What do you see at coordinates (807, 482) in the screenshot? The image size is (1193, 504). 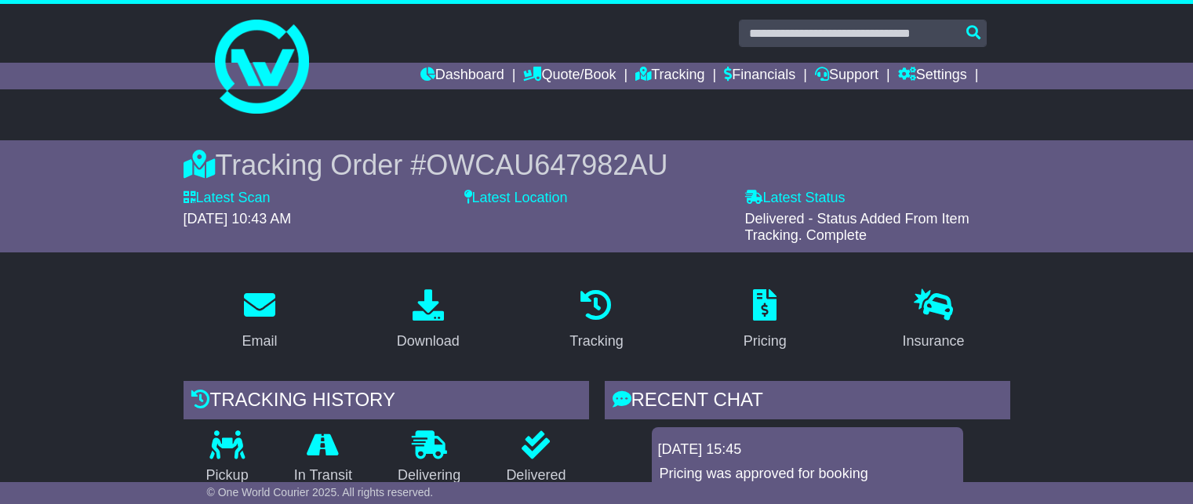 I see `p: Pricing was approved for booking OWCAU647982AU.` at bounding box center [807, 482].